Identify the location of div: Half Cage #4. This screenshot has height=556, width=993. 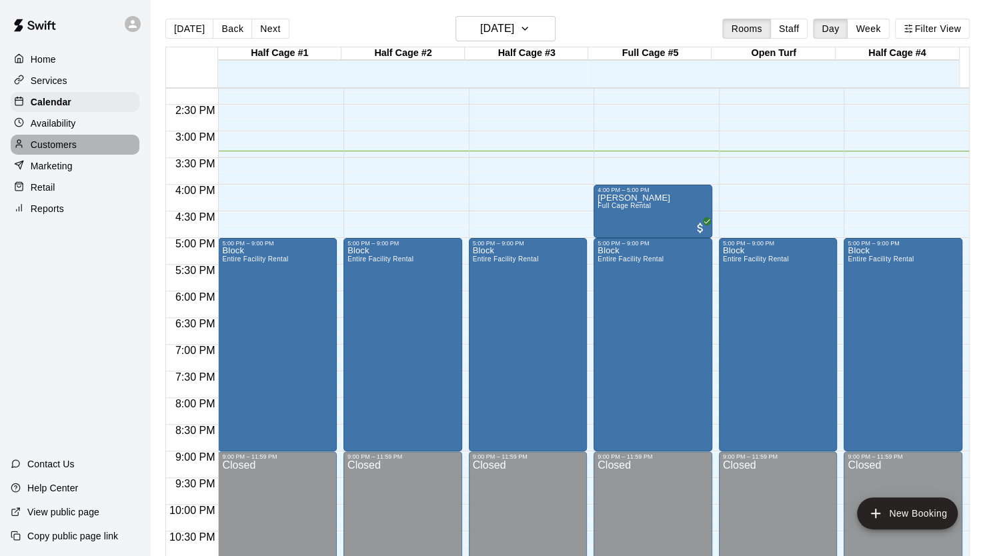
(897, 53).